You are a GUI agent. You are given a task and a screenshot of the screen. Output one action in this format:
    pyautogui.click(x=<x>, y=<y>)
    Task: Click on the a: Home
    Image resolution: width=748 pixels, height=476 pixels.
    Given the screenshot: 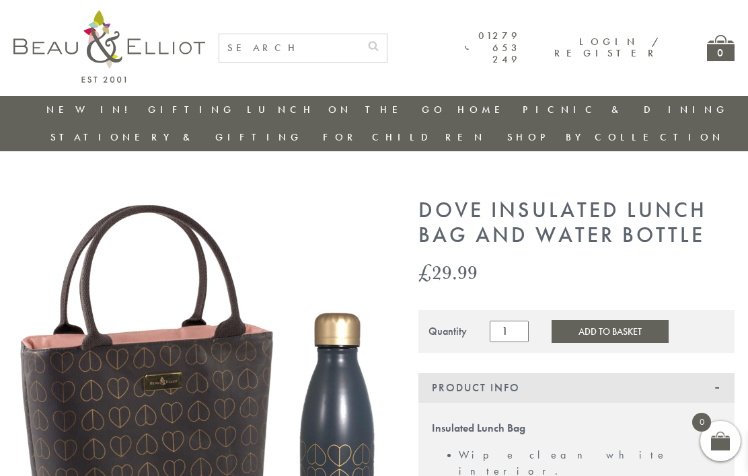 What is the action you would take?
    pyautogui.click(x=485, y=110)
    